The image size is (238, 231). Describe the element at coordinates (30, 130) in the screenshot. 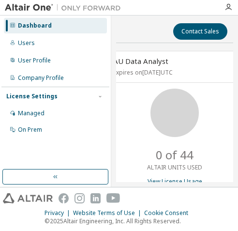

I see `div: On Prem` at that location.